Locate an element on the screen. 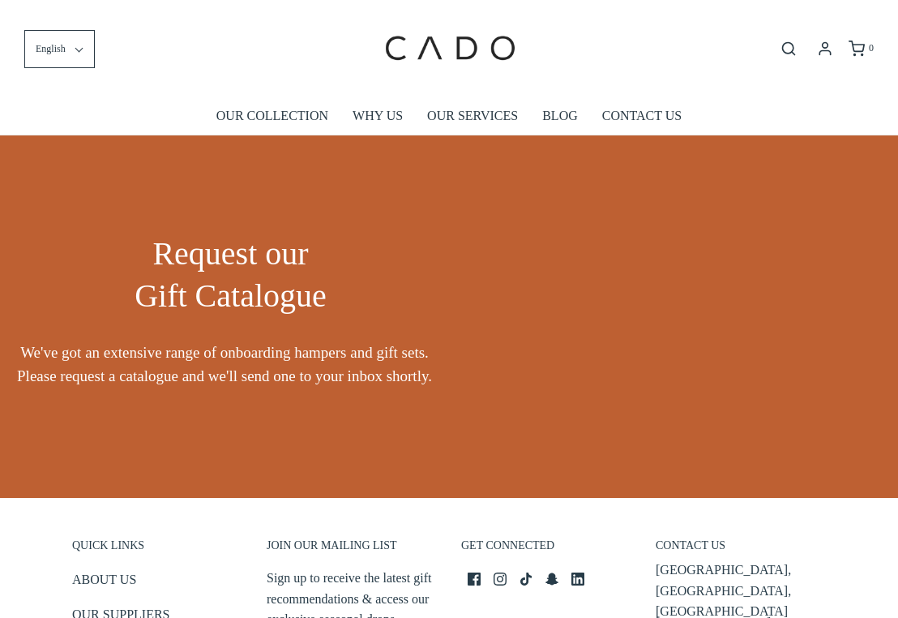 The image size is (898, 618). h3: QUICK LINKS is located at coordinates (157, 550).